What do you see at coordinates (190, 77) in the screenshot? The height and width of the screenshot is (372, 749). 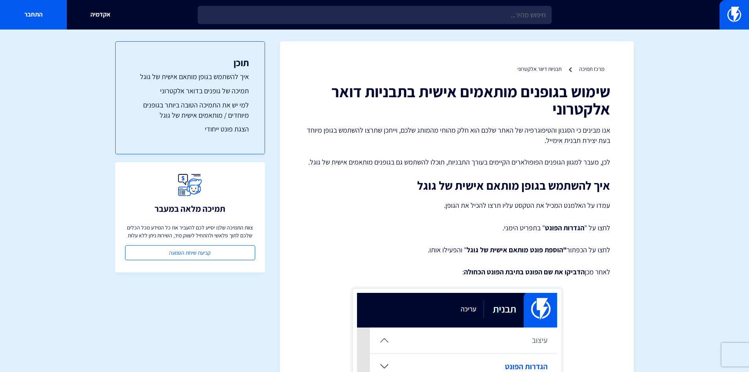 I see `a: איך להשתמש בגופן מותאם אישית של גוגל` at bounding box center [190, 77].